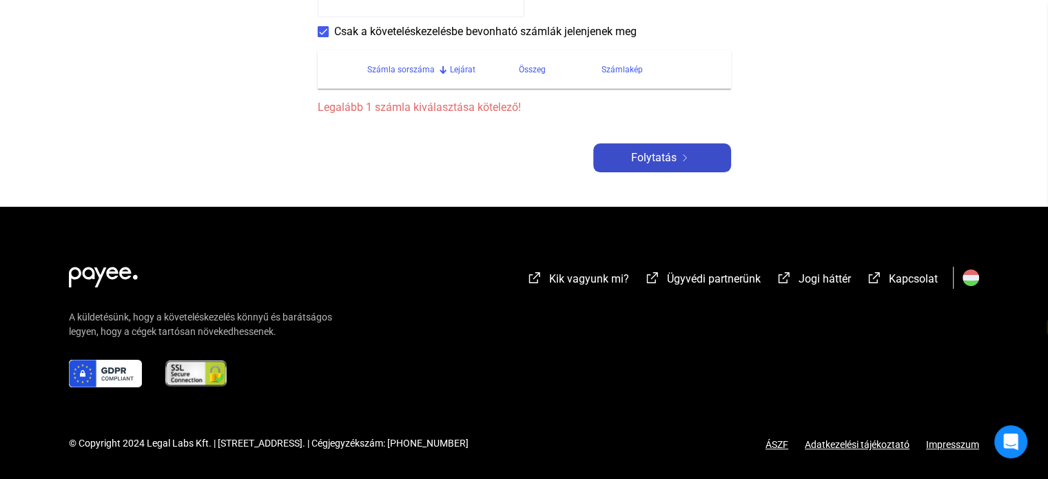 This screenshot has width=1048, height=479. Describe the element at coordinates (857, 445) in the screenshot. I see `a: Adatkezelési tájékoztató` at that location.